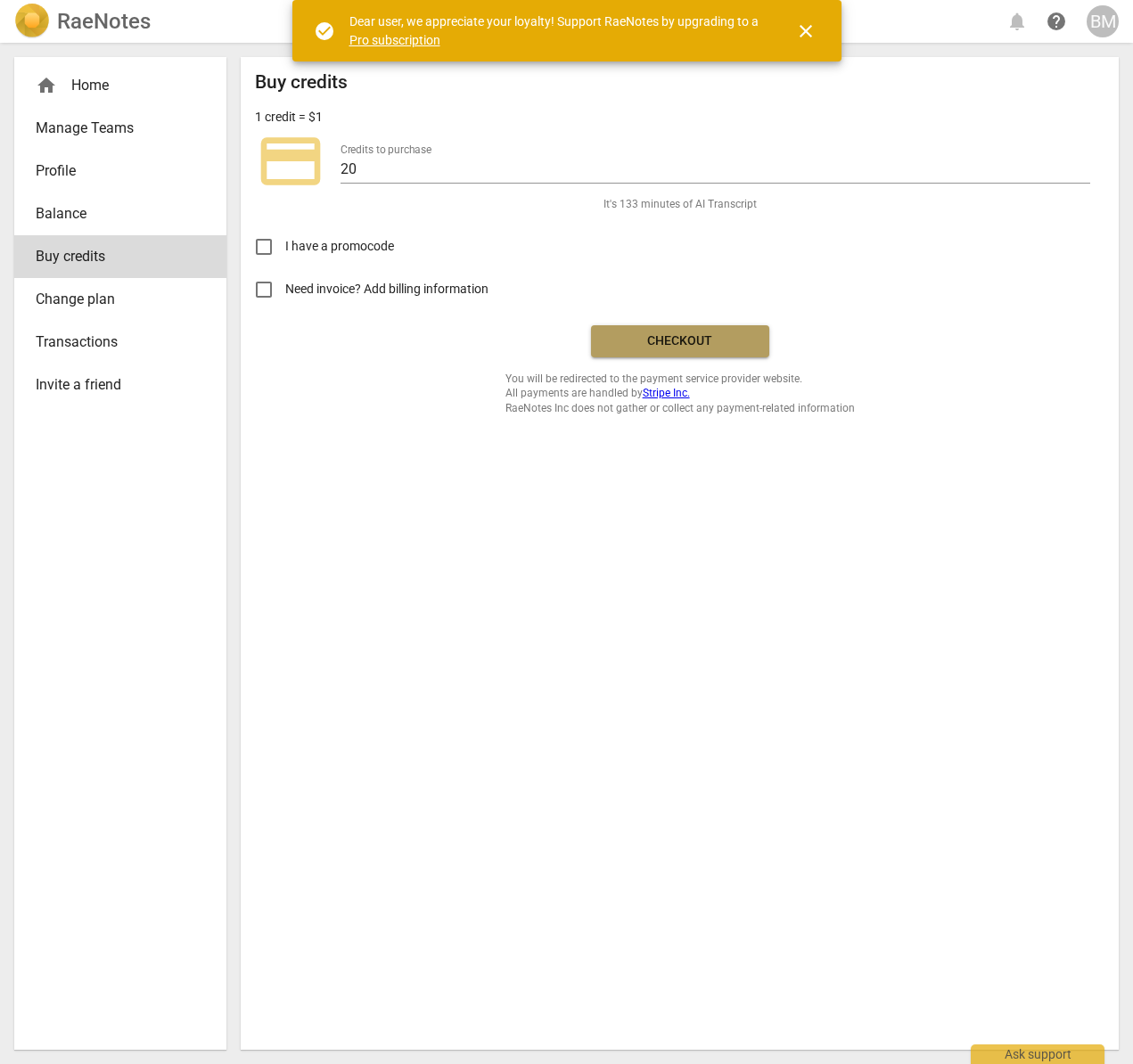 This screenshot has height=1064, width=1133. Describe the element at coordinates (1038, 1054) in the screenshot. I see `div: Ask support` at that location.